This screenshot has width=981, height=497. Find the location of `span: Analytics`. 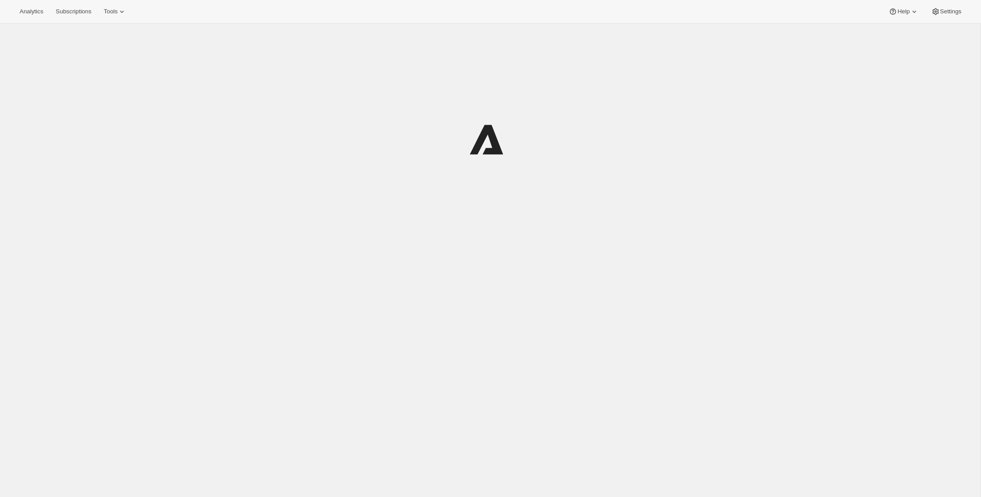

span: Analytics is located at coordinates (31, 12).